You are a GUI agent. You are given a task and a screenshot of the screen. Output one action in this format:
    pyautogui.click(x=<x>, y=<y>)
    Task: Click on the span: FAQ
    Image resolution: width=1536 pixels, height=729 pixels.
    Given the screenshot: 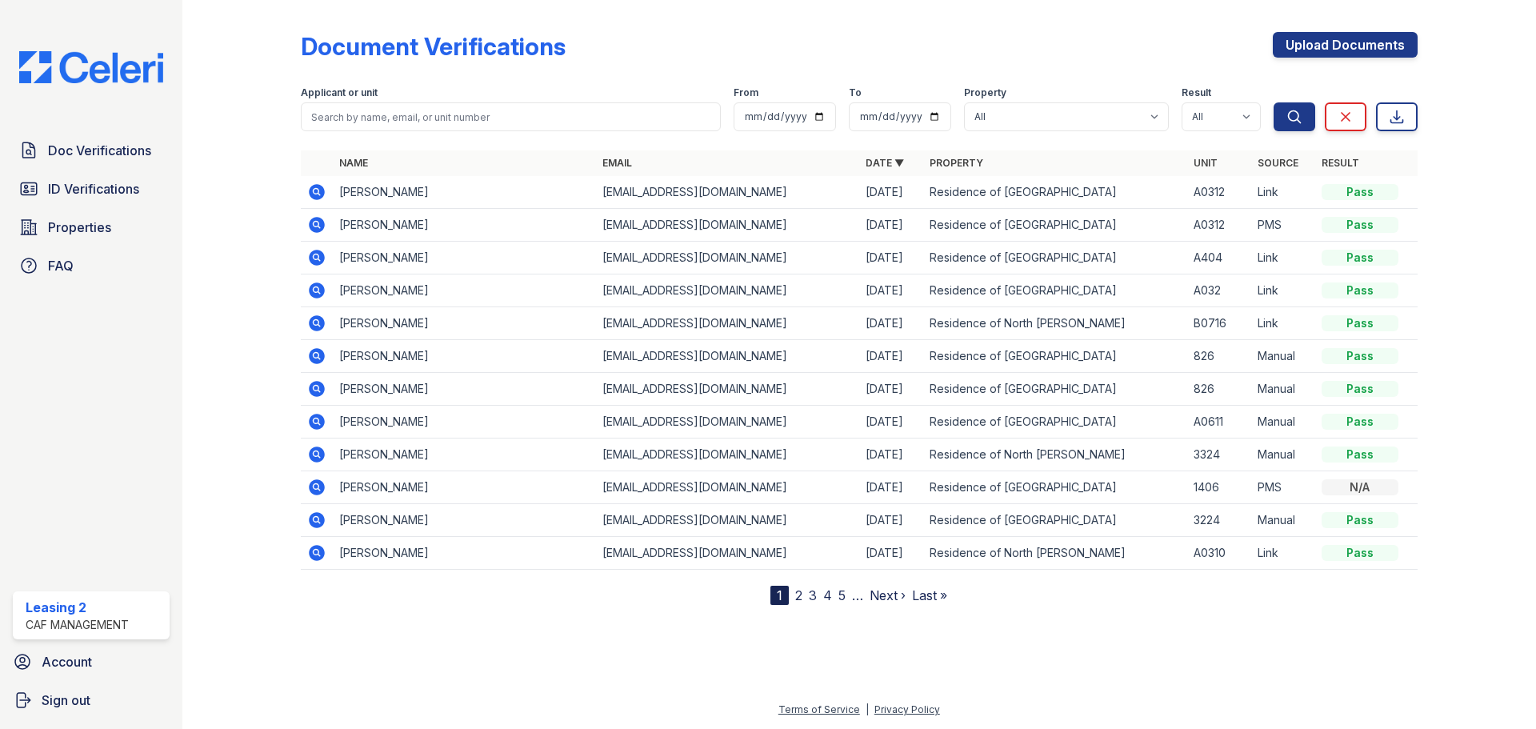 What is the action you would take?
    pyautogui.click(x=61, y=266)
    